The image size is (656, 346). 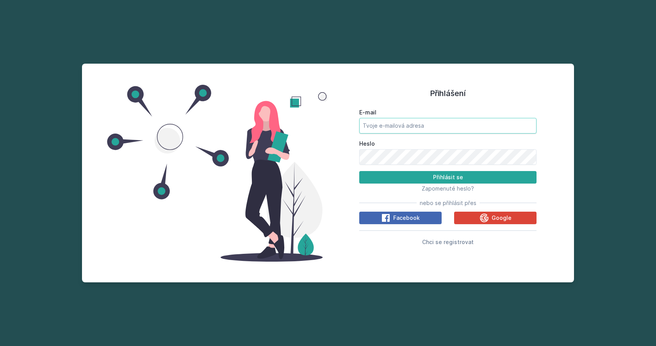 I want to click on input: Tvoje e-mailová adresa, so click(x=448, y=126).